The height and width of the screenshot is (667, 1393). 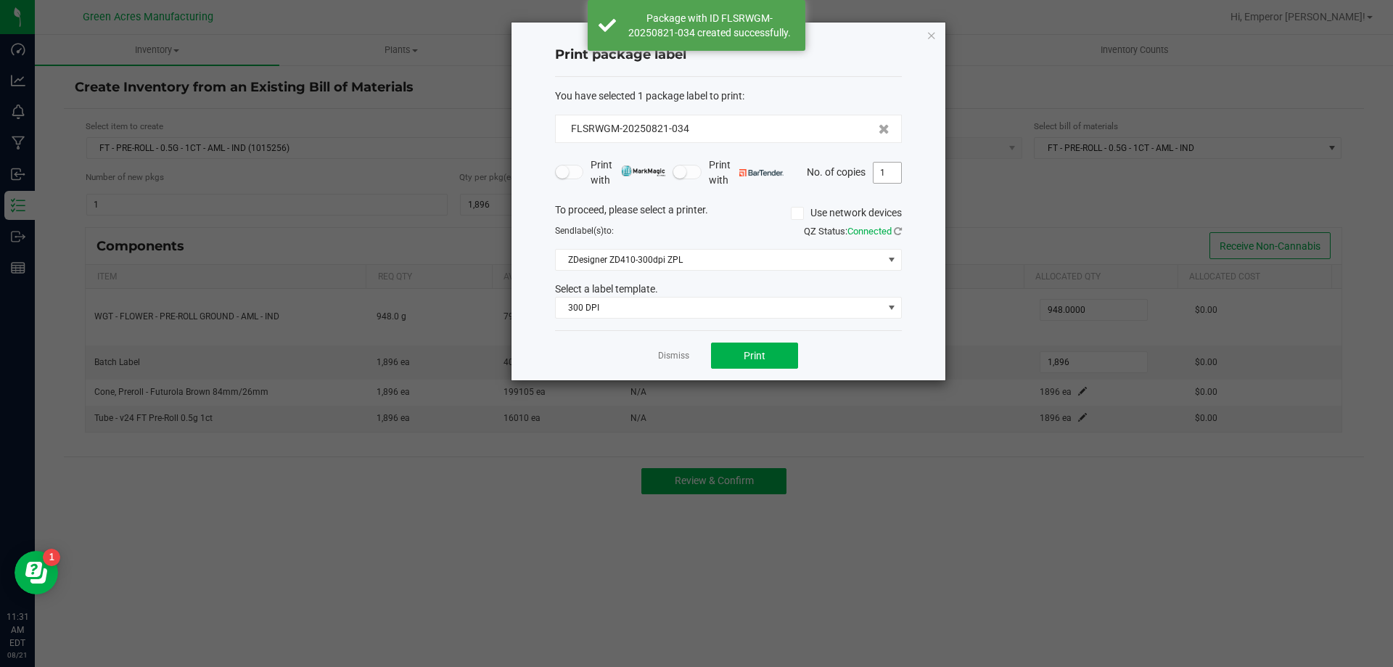 I want to click on span: label(s), so click(x=589, y=231).